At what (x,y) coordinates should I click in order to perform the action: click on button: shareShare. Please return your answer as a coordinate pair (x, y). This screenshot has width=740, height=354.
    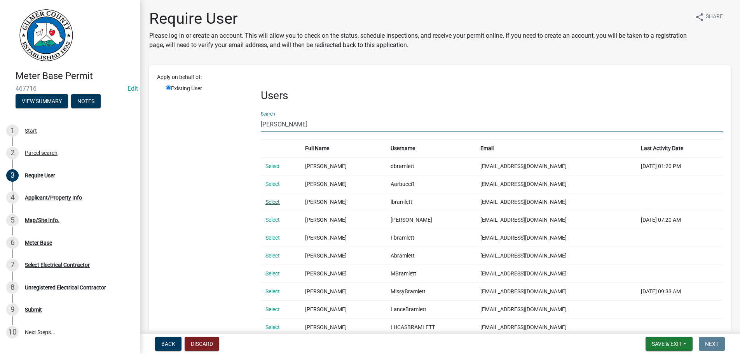
    Looking at the image, I should click on (709, 17).